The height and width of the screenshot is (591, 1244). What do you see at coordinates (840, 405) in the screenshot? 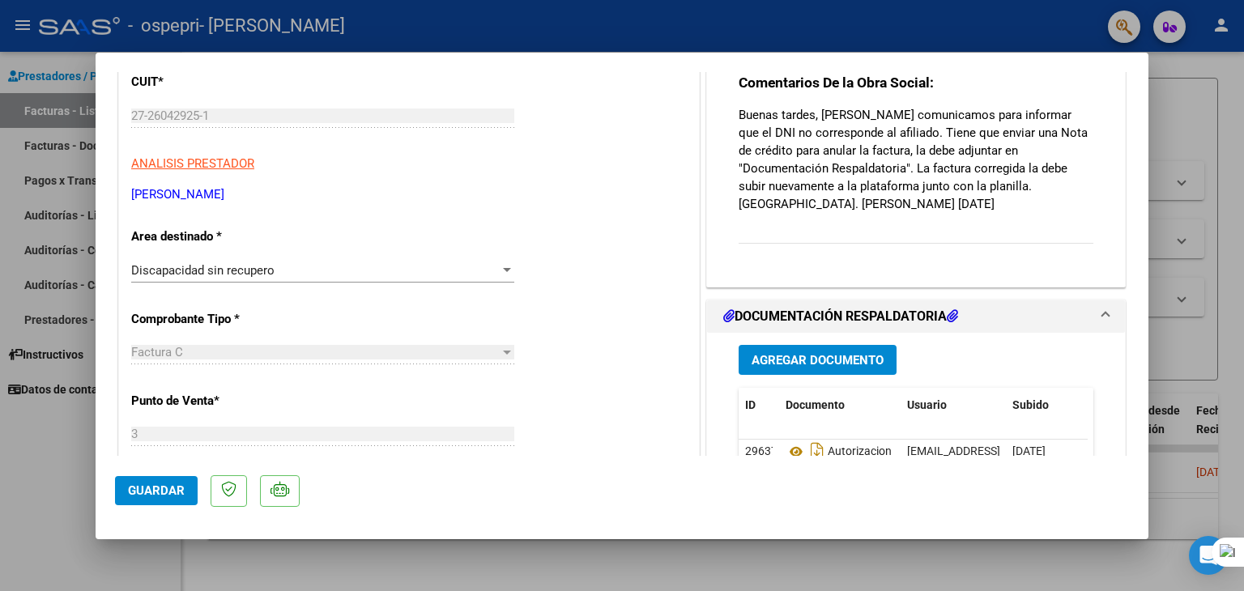
I see `datatable-header-cell: Documento` at bounding box center [840, 405].